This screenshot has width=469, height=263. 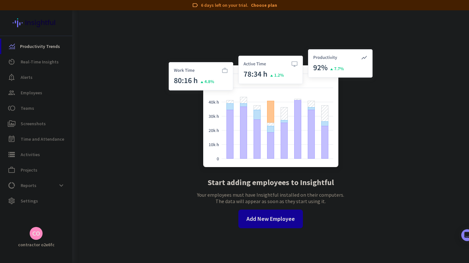 I want to click on i: storage, so click(x=12, y=155).